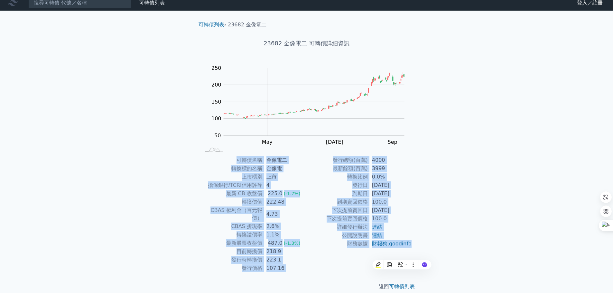 The image size is (613, 293). I want to click on tspan: 100, so click(216, 118).